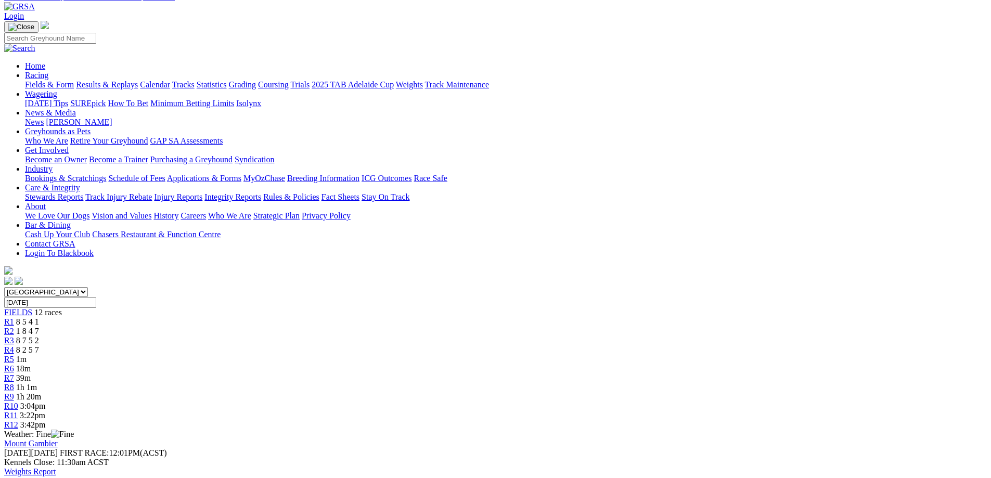 Image resolution: width=991 pixels, height=478 pixels. I want to click on a: Results & Replays, so click(107, 84).